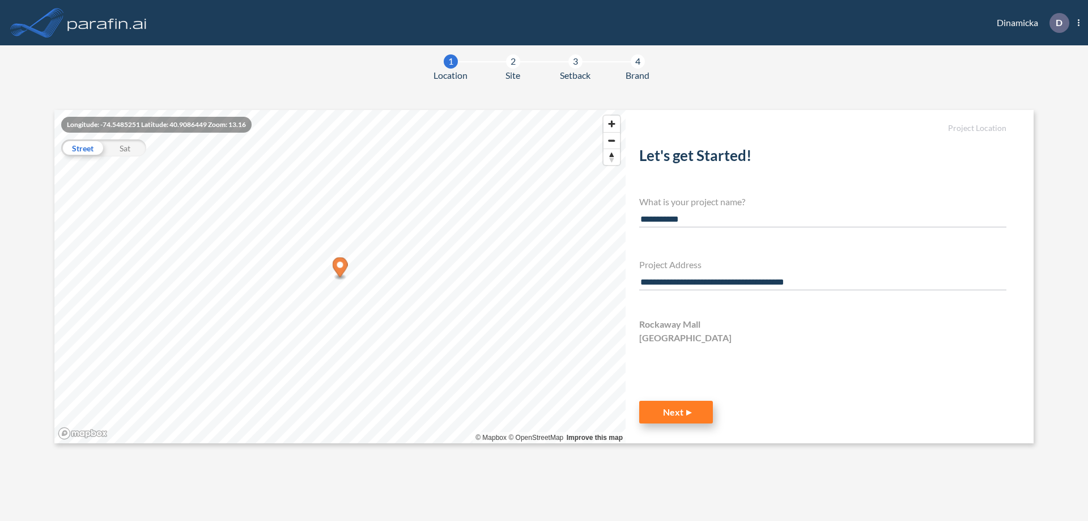 This screenshot has height=521, width=1088. Describe the element at coordinates (595, 438) in the screenshot. I see `a: Improve this map` at that location.